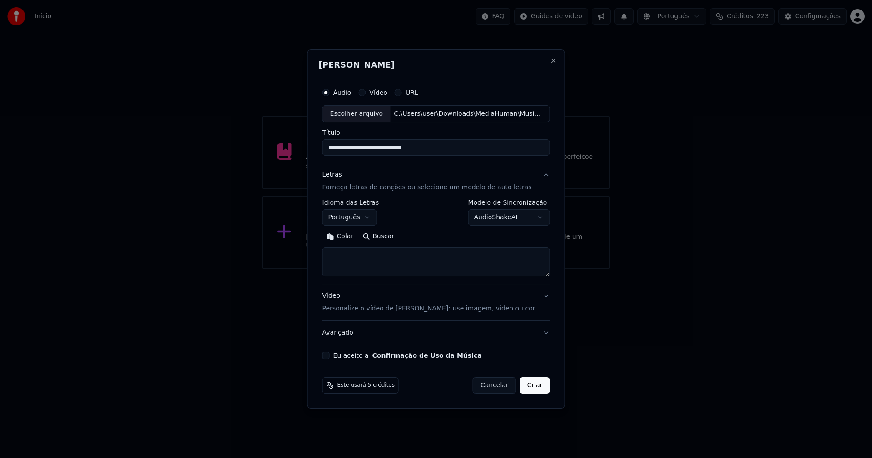  What do you see at coordinates (436, 182) in the screenshot?
I see `button: LetrasForneça letras de canções ou selecione um modelo de auto letras` at bounding box center [436, 182].